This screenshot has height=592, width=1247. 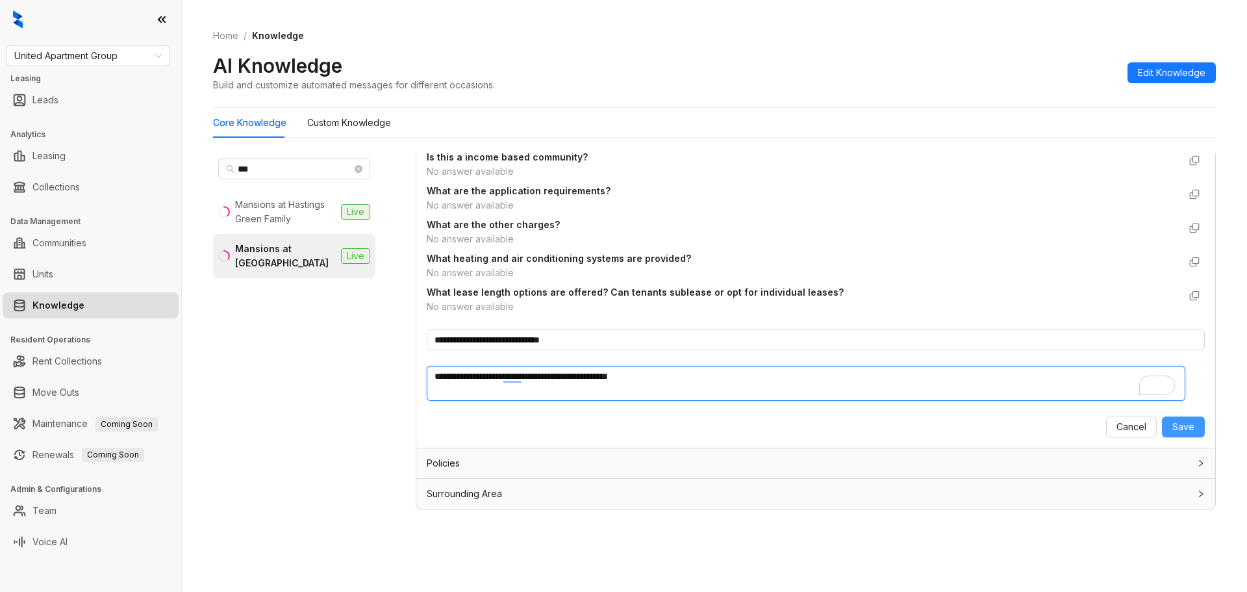 What do you see at coordinates (816, 494) in the screenshot?
I see `div: Surrounding Area` at bounding box center [816, 494].